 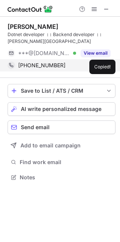 I want to click on button: Notes, so click(x=62, y=177).